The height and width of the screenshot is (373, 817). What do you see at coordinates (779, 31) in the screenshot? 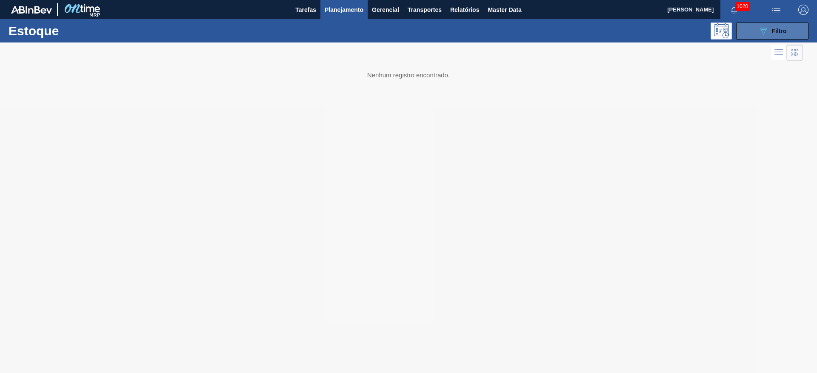
I see `span: Filtro` at bounding box center [779, 31].